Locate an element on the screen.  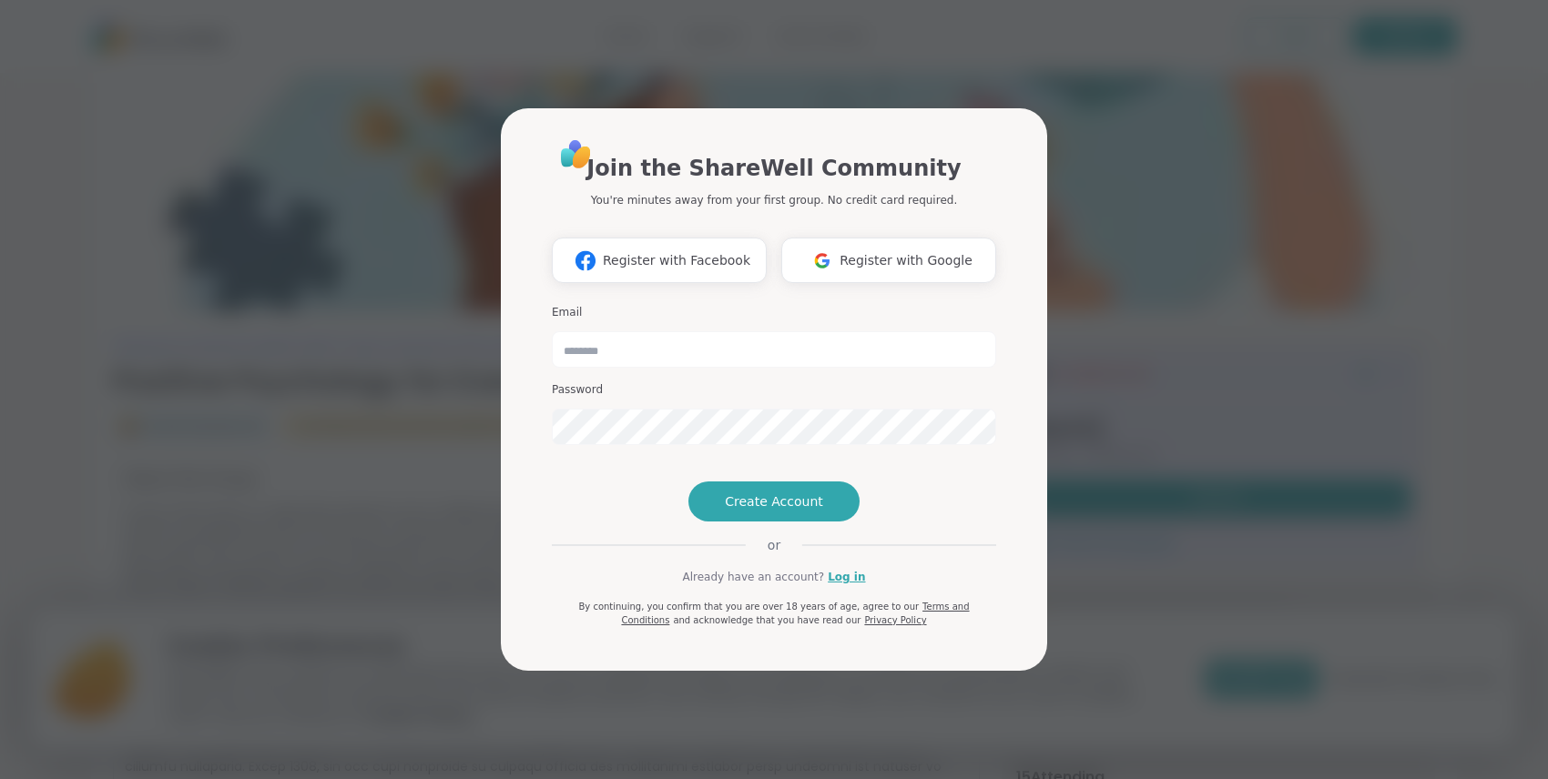
span: or is located at coordinates (774, 545).